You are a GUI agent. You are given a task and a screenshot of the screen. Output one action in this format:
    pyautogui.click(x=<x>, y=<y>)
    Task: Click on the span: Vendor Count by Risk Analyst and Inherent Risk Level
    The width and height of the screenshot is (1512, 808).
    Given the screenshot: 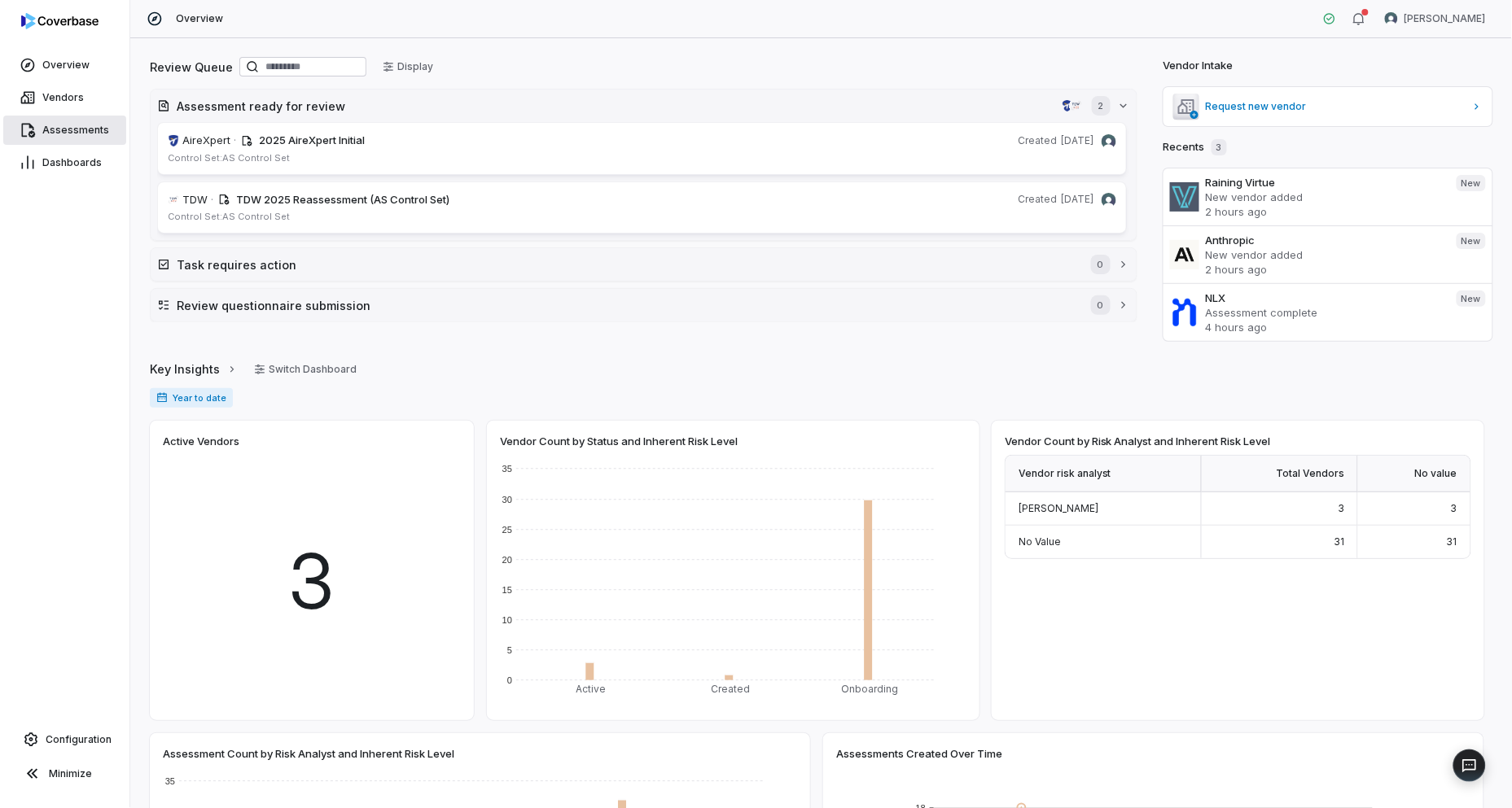 What is the action you would take?
    pyautogui.click(x=1137, y=442)
    